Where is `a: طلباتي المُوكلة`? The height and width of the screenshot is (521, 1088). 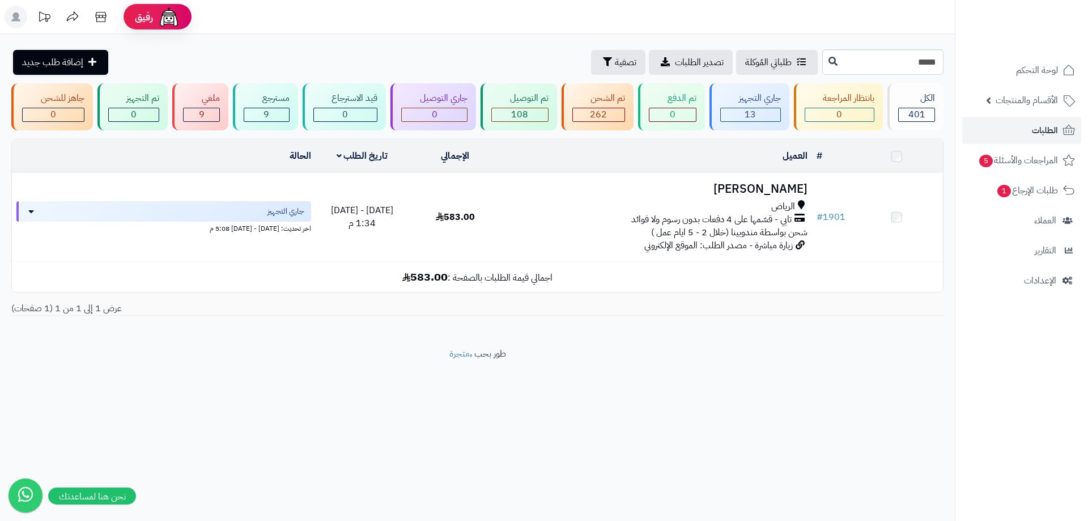
a: طلباتي المُوكلة is located at coordinates (777, 62).